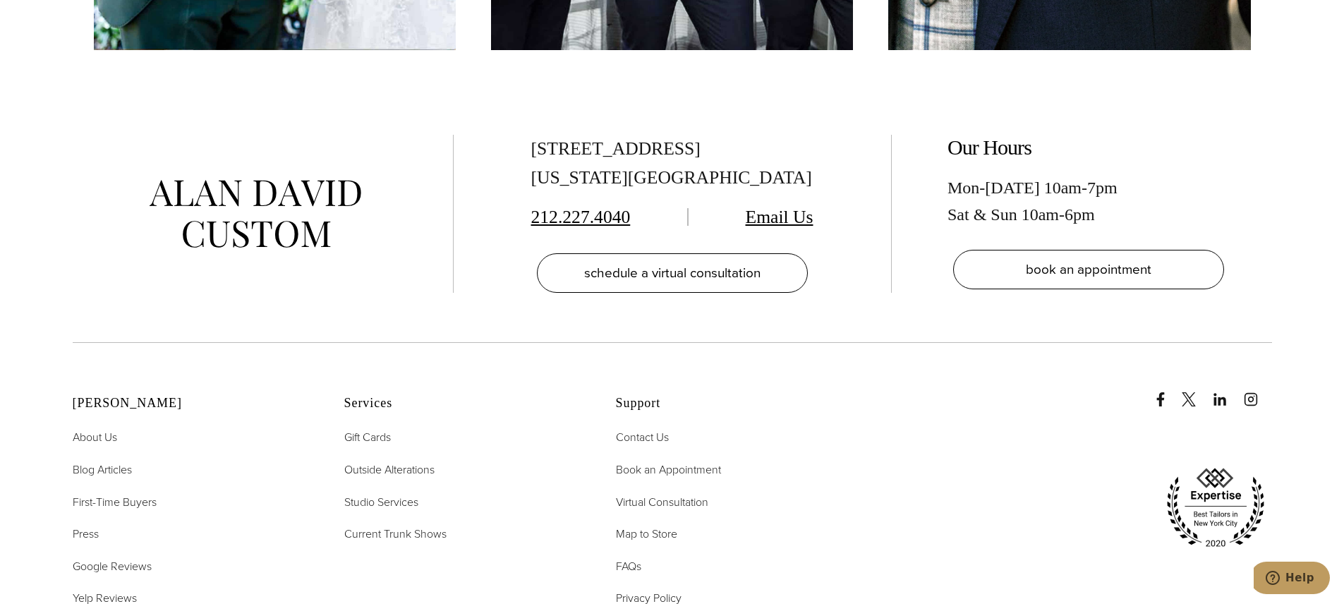 The height and width of the screenshot is (604, 1344). What do you see at coordinates (1089, 270) in the screenshot?
I see `a: book an appointment` at bounding box center [1089, 270].